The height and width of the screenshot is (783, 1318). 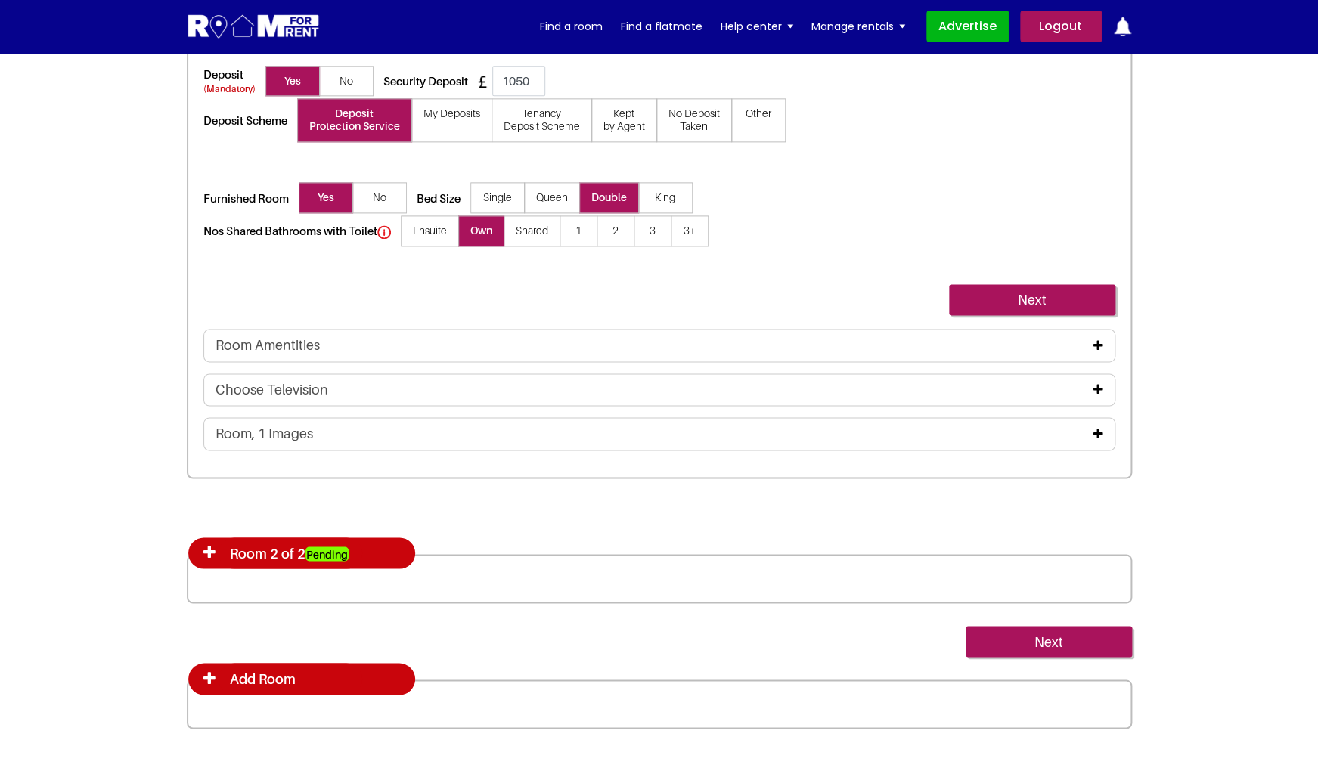 I want to click on span: Shared, so click(x=531, y=231).